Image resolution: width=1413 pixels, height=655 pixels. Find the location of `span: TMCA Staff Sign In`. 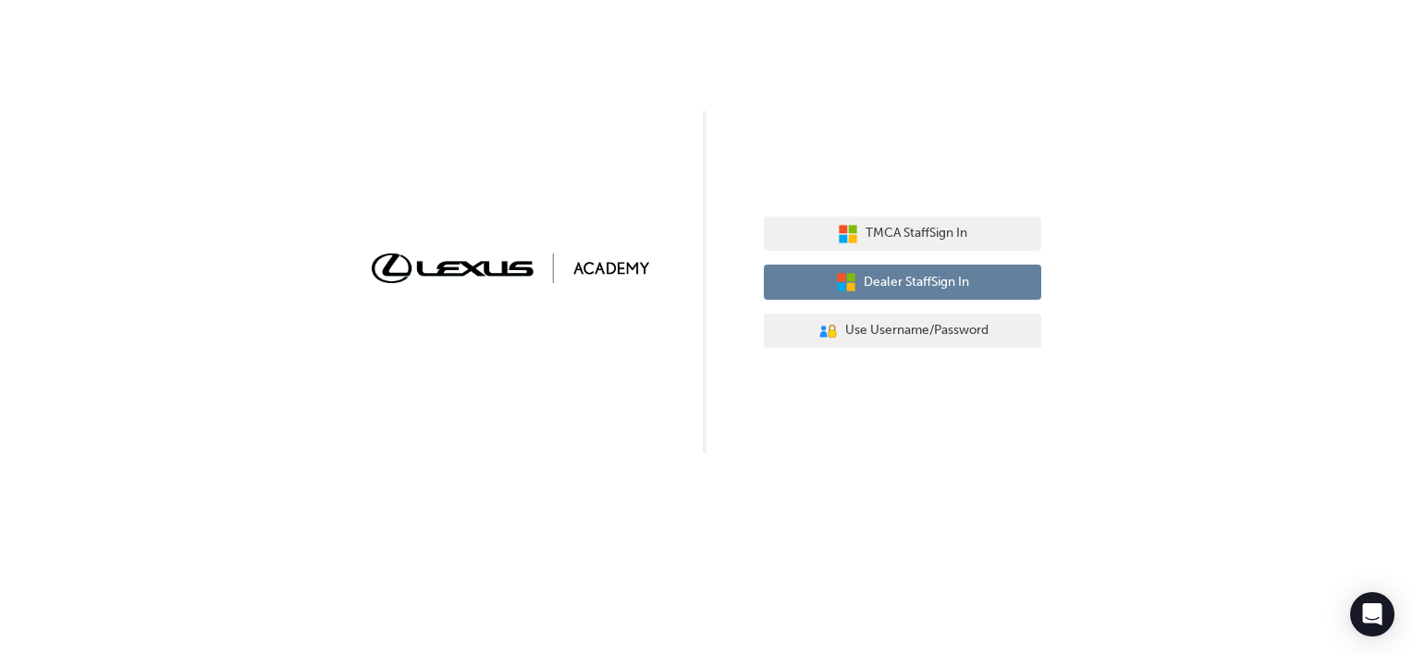

span: TMCA Staff Sign In is located at coordinates (917, 233).